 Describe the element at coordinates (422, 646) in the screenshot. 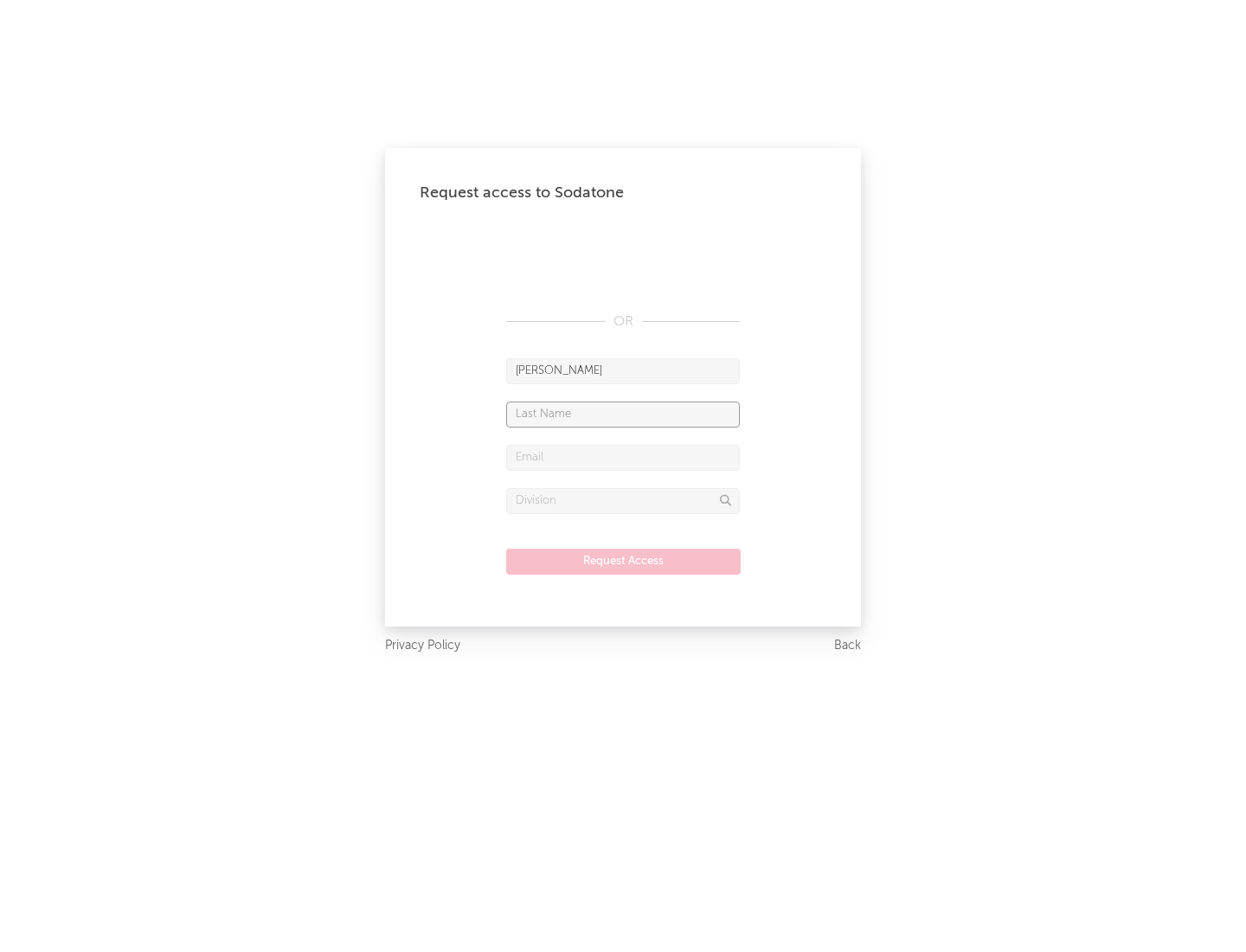

I see `a: Privacy Policy` at that location.